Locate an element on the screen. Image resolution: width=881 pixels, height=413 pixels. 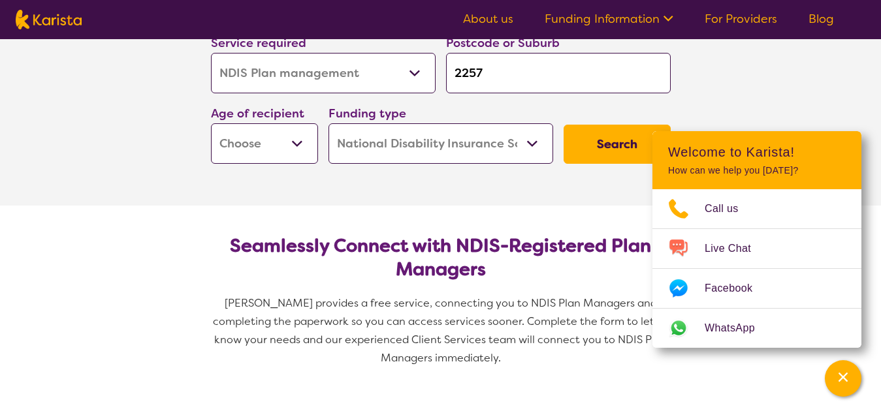
label: Funding type is located at coordinates (367, 114).